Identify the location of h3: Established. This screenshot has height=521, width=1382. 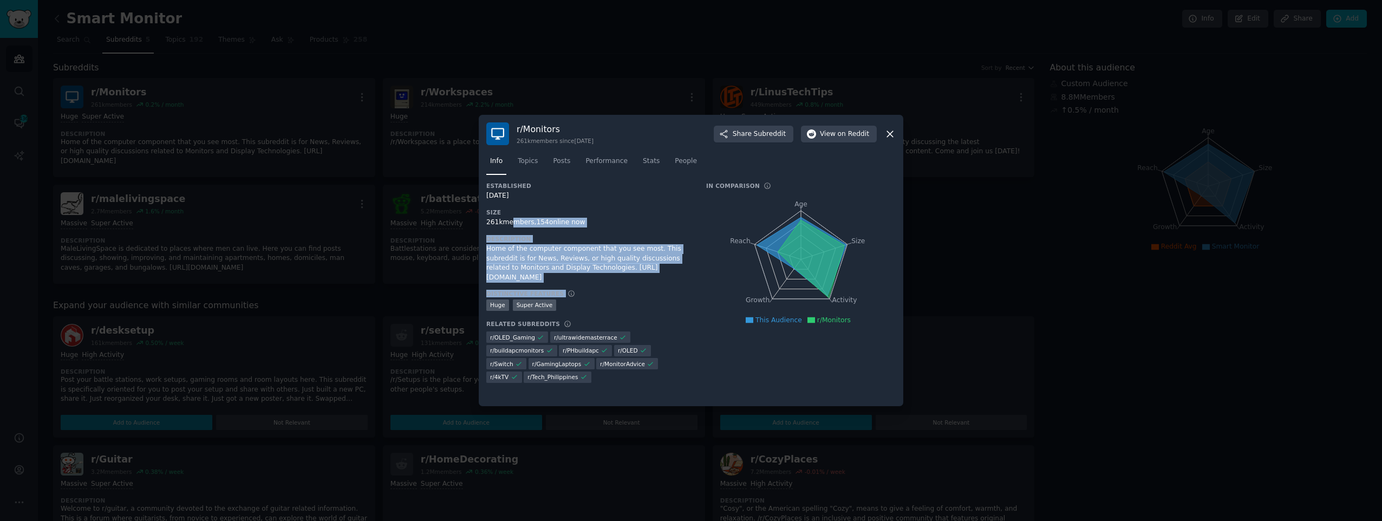
(589, 186).